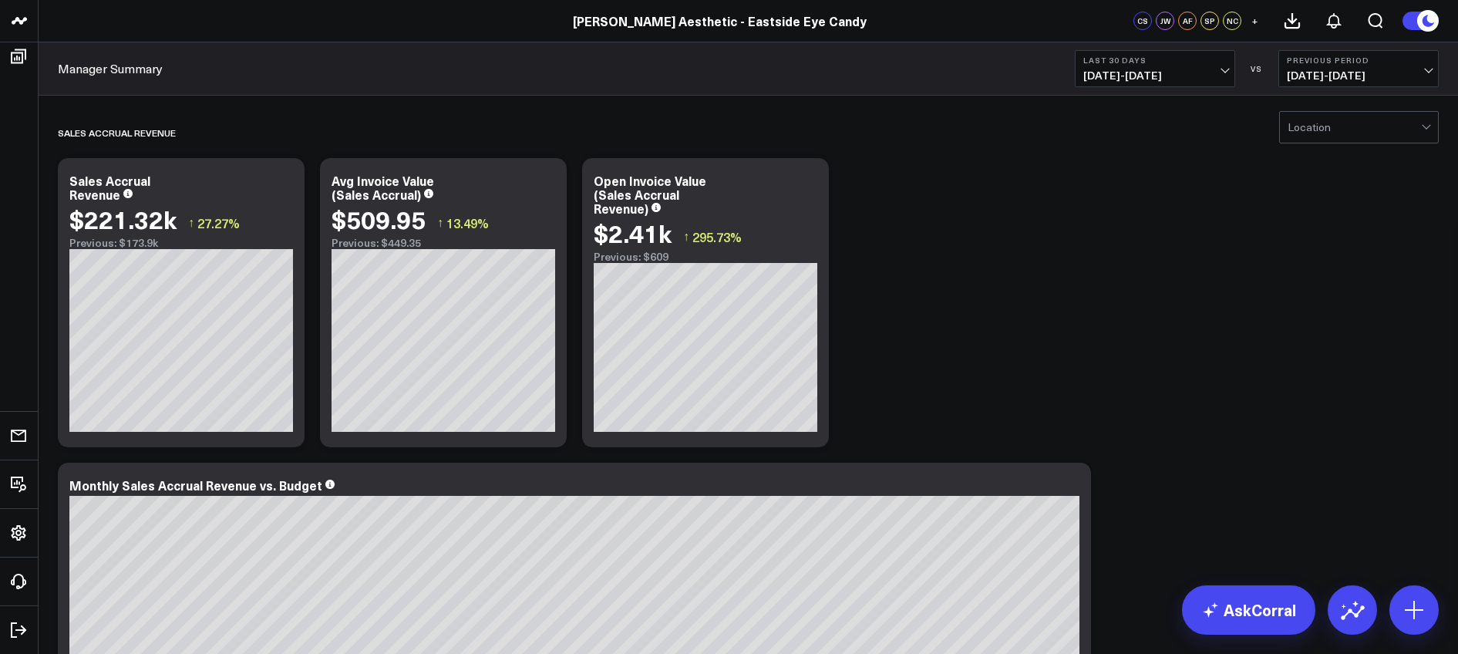  I want to click on div: Previous: $609, so click(706, 257).